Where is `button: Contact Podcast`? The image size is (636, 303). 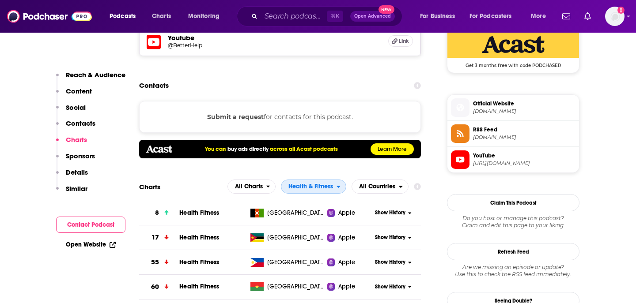
button: Contact Podcast is located at coordinates (91, 225).